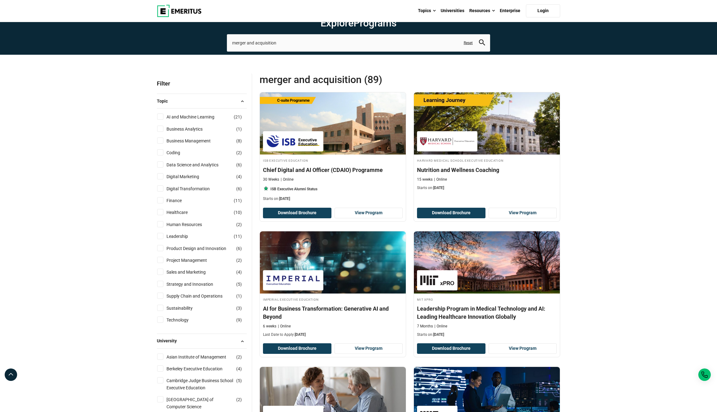 The height and width of the screenshot is (412, 717). Describe the element at coordinates (238, 212) in the screenshot. I see `span: 10` at that location.